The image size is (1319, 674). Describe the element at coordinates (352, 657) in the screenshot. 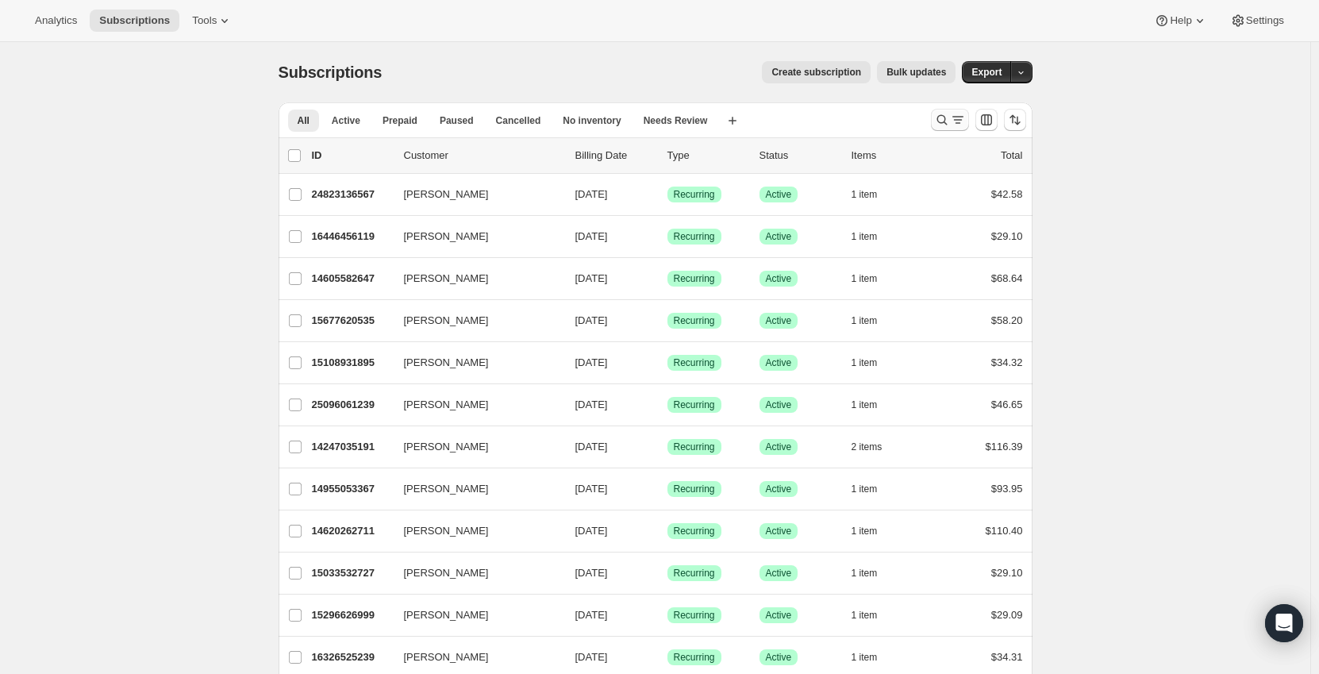

I see `p: 16326525239` at that location.